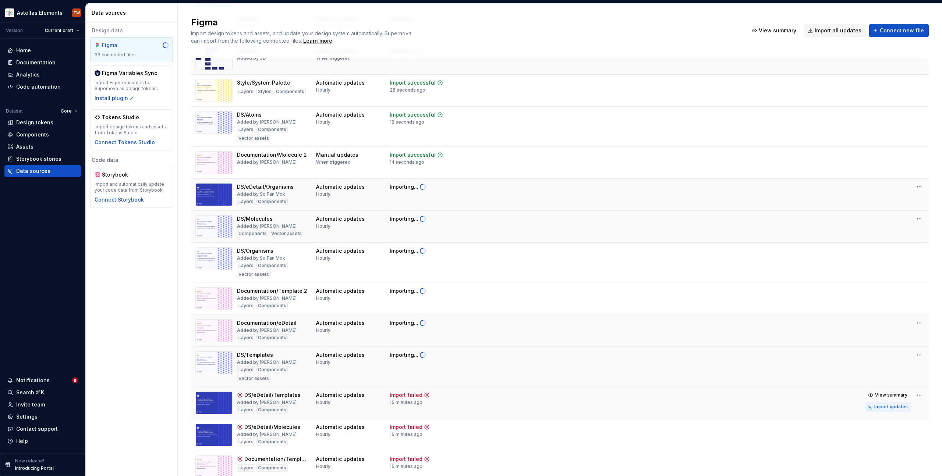 The image size is (942, 476). What do you see at coordinates (267, 323) in the screenshot?
I see `div: Documentation/eDetail` at bounding box center [267, 323].